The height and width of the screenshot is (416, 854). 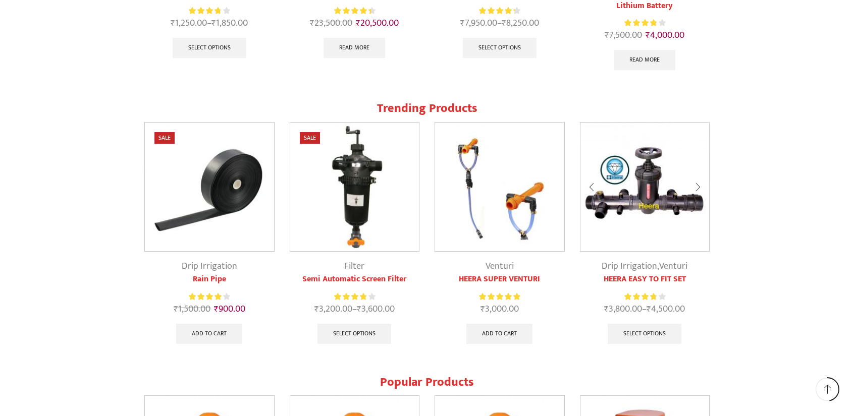 What do you see at coordinates (499, 297) in the screenshot?
I see `div: Rated 5.00 out of 5` at bounding box center [499, 297].